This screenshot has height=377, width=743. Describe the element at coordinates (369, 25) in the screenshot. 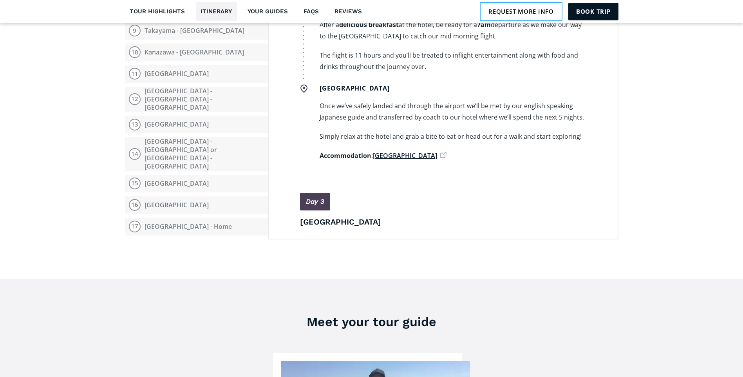

I see `strong: delicious breakfast` at that location.